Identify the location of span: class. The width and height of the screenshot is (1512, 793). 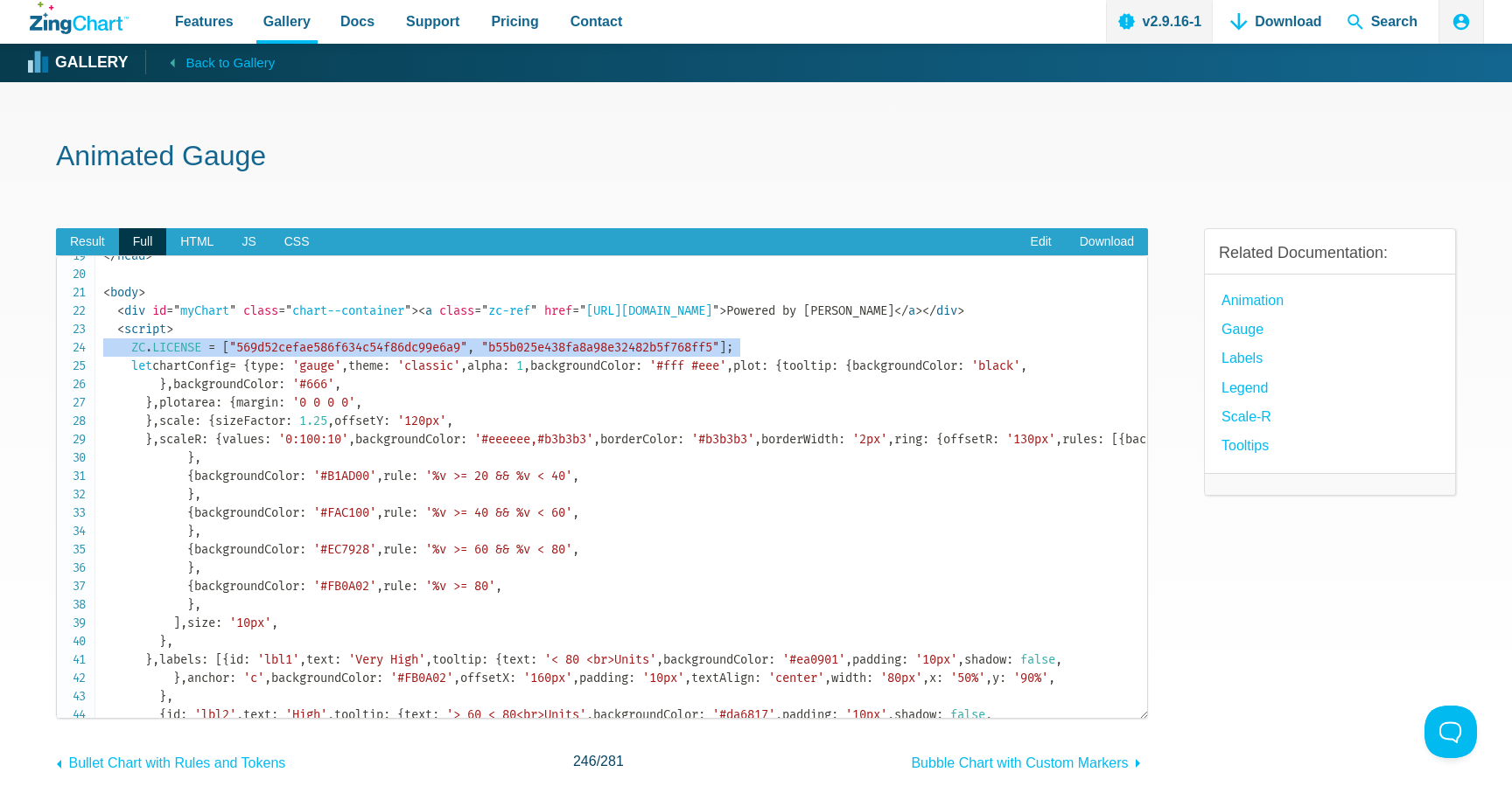
(261, 311).